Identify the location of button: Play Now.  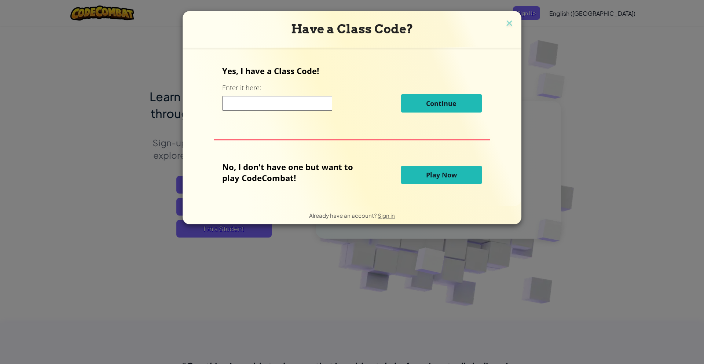
(441, 175).